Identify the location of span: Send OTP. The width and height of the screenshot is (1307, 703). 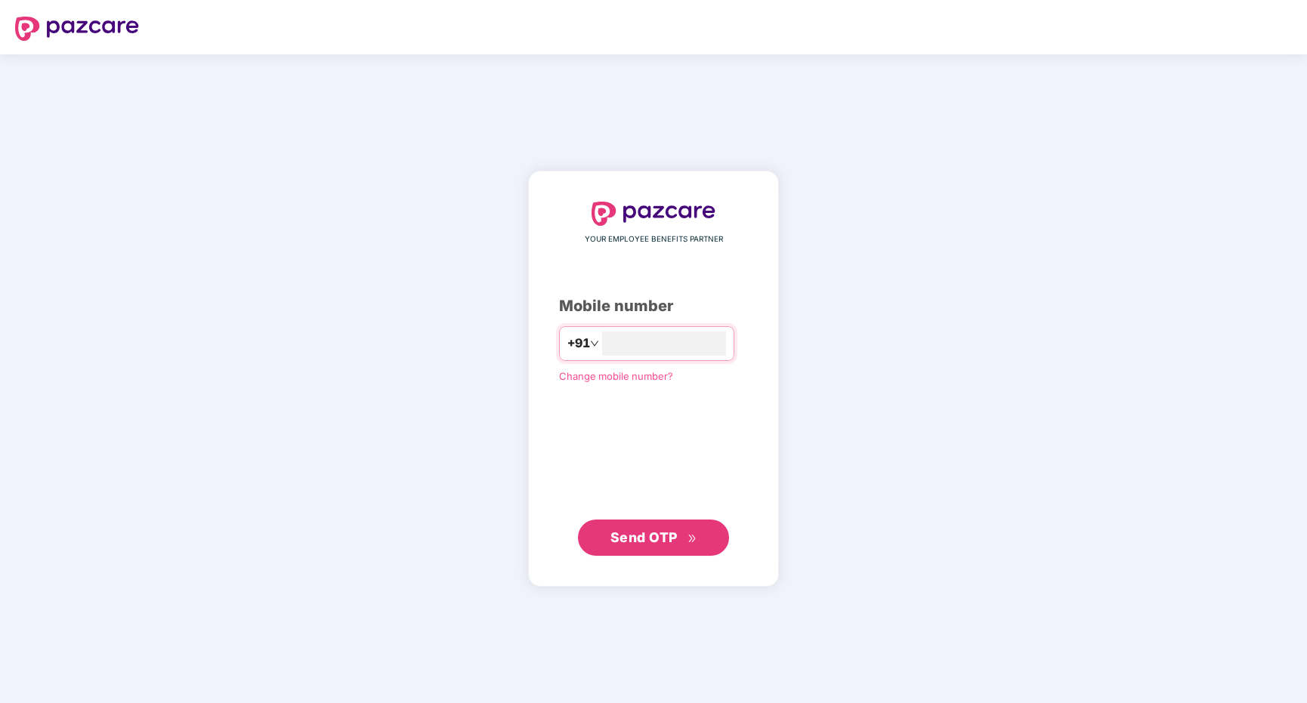
(644, 537).